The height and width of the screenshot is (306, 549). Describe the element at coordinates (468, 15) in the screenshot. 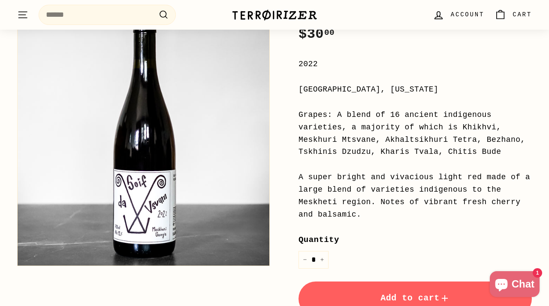

I see `span: Account` at that location.